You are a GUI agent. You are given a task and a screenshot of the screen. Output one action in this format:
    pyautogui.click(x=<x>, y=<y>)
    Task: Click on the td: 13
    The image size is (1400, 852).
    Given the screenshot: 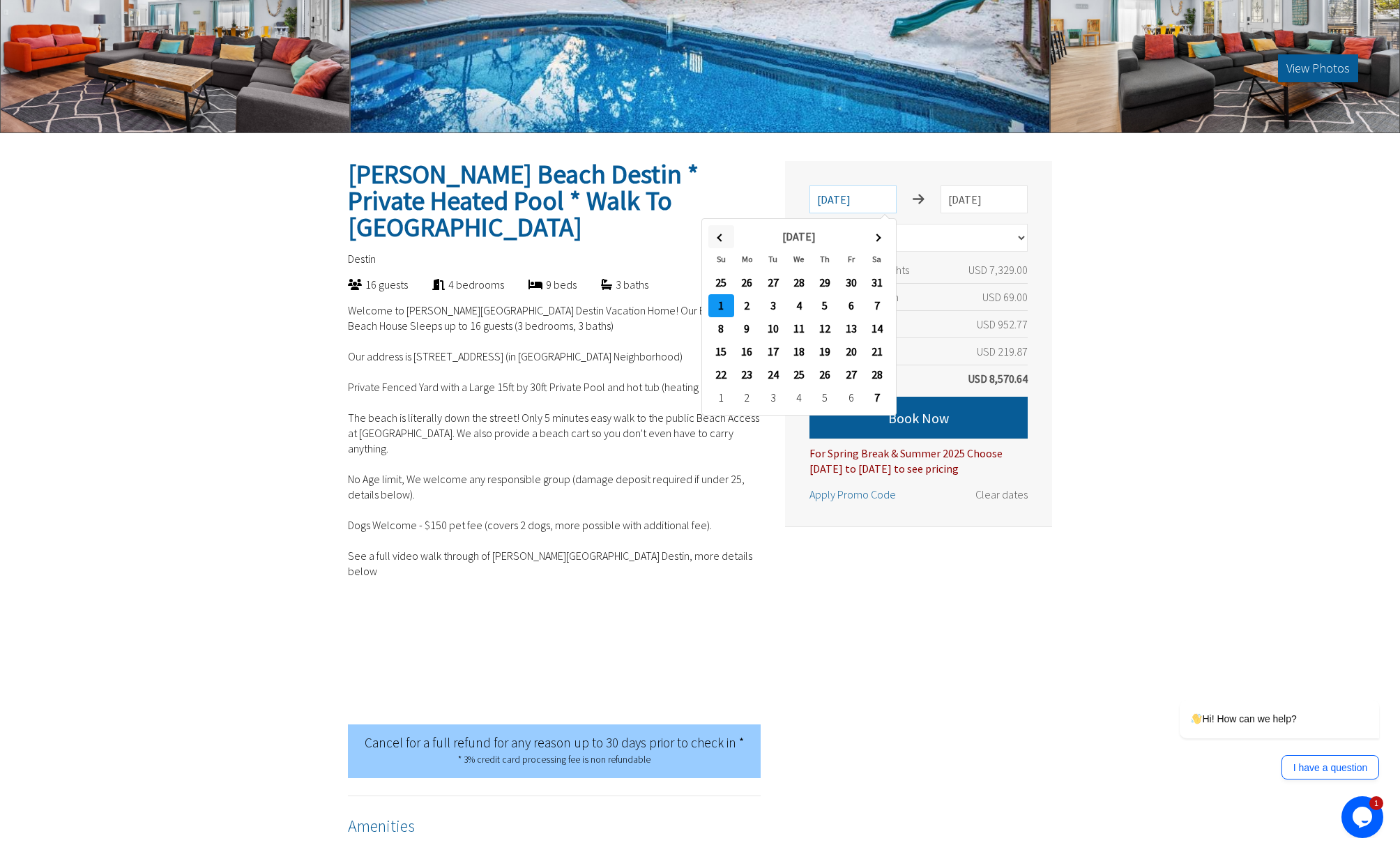 What is the action you would take?
    pyautogui.click(x=850, y=329)
    